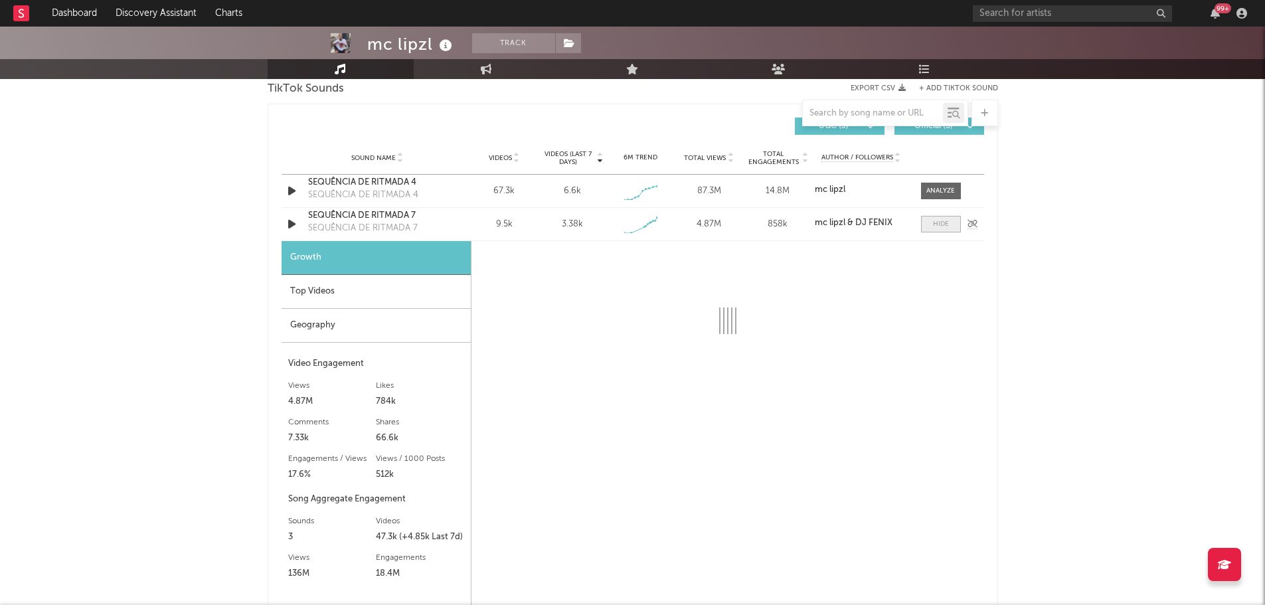 The image size is (1265, 605). I want to click on span: Videos (last 7 days), so click(568, 158).